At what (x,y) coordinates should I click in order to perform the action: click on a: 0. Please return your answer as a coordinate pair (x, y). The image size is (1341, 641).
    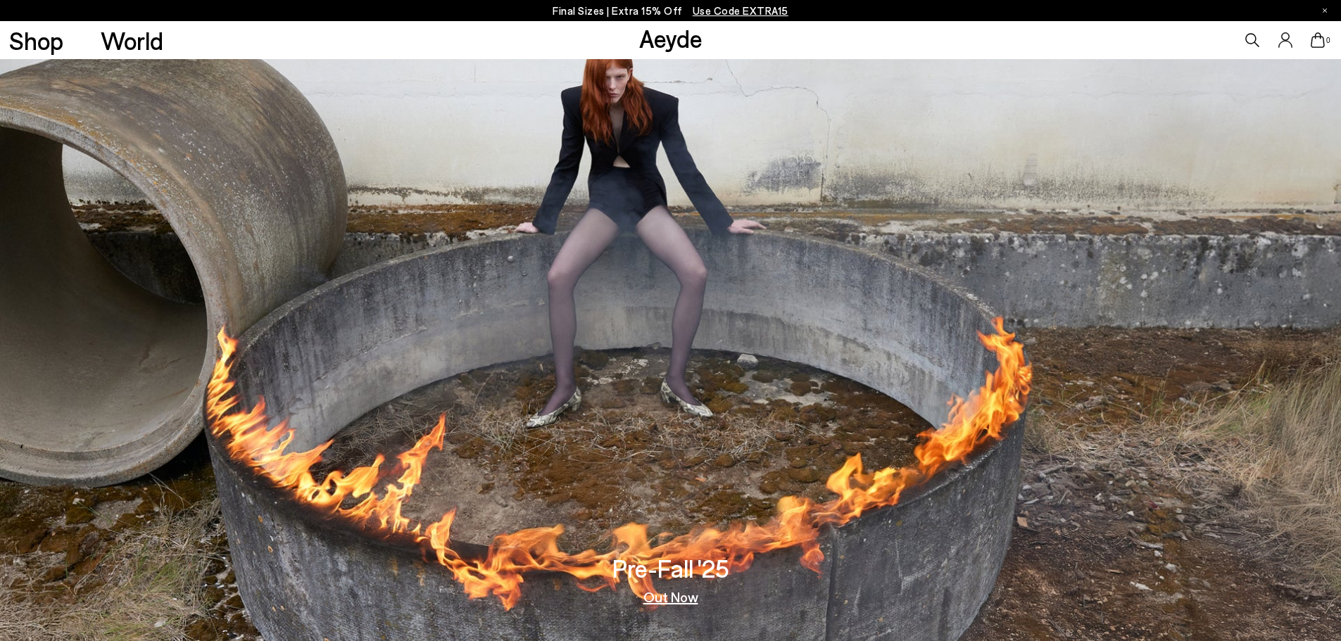
    Looking at the image, I should click on (1318, 40).